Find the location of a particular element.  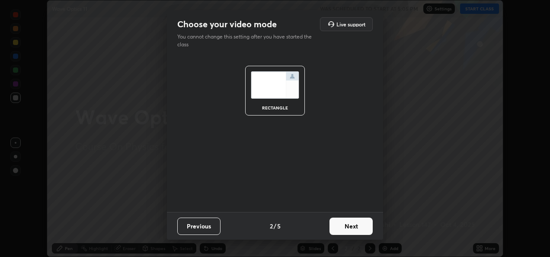

img: normalScreenIcon.ae25ed63.svg is located at coordinates (275, 85).